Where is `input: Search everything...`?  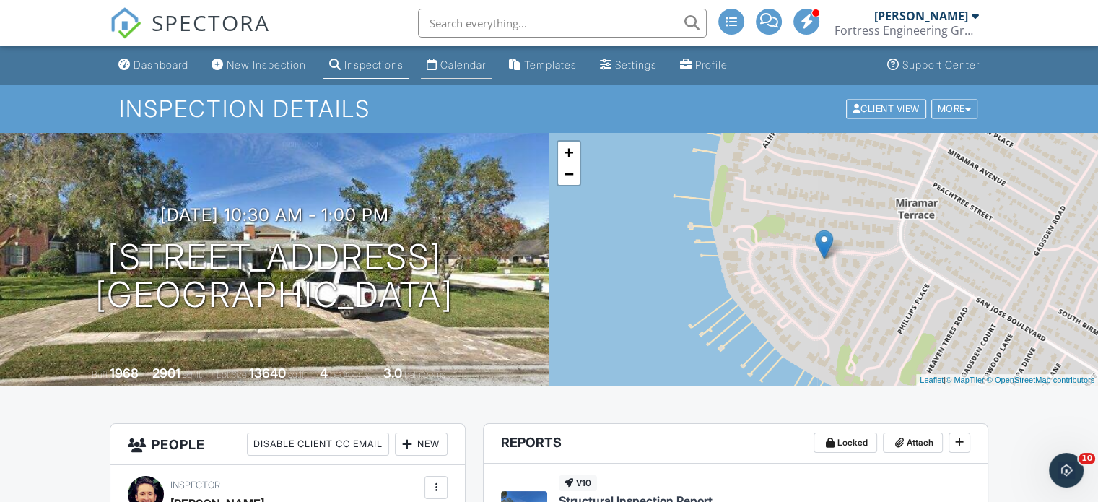
input: Search everything... is located at coordinates (562, 23).